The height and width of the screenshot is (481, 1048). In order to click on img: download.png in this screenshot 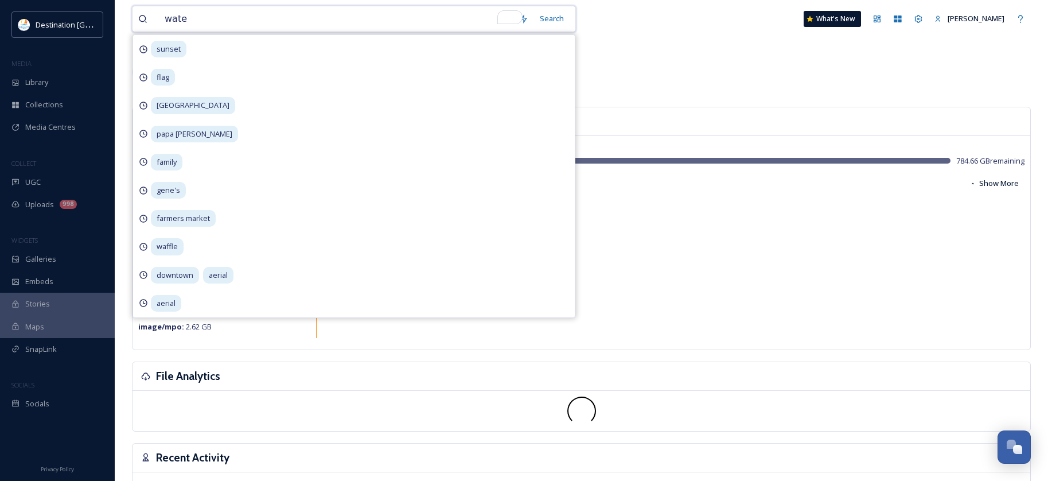, I will do `click(24, 25)`.